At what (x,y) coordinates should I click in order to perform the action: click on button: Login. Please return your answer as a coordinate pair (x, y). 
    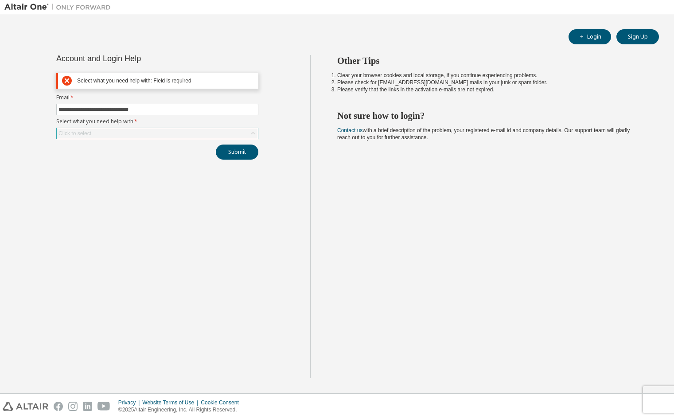
    Looking at the image, I should click on (590, 37).